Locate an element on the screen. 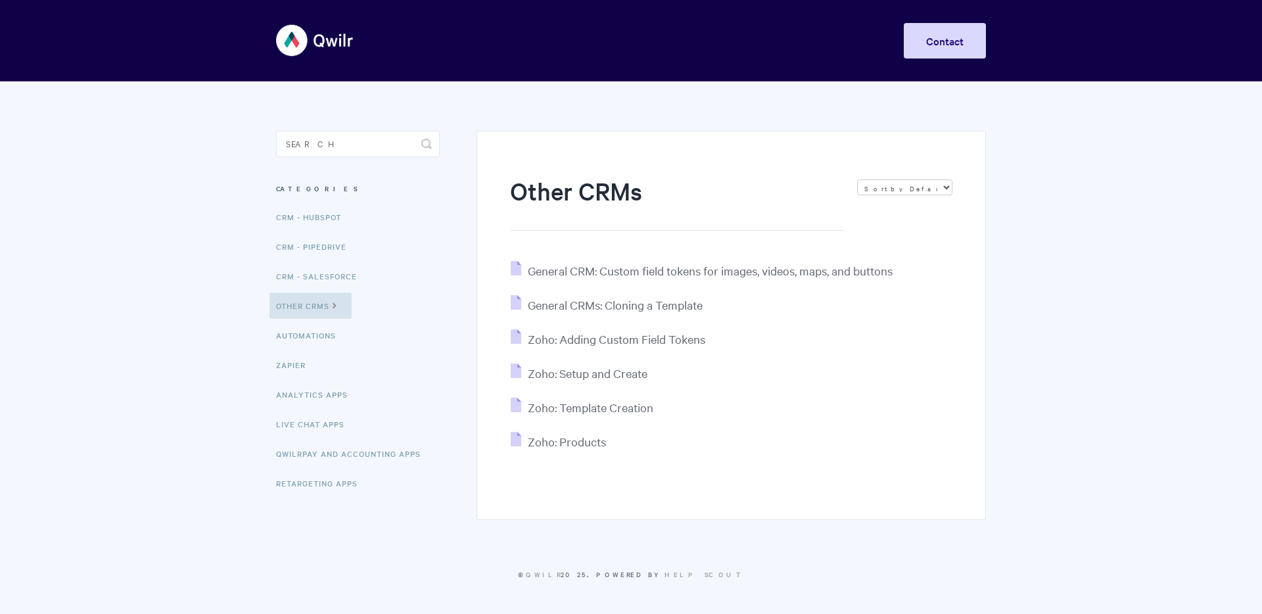 Image resolution: width=1262 pixels, height=614 pixels. h1: Other CRMs is located at coordinates (677, 203).